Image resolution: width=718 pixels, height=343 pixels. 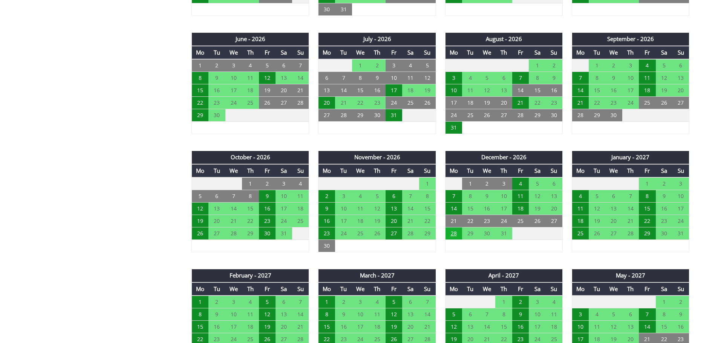 I want to click on td: 14, so click(x=520, y=90).